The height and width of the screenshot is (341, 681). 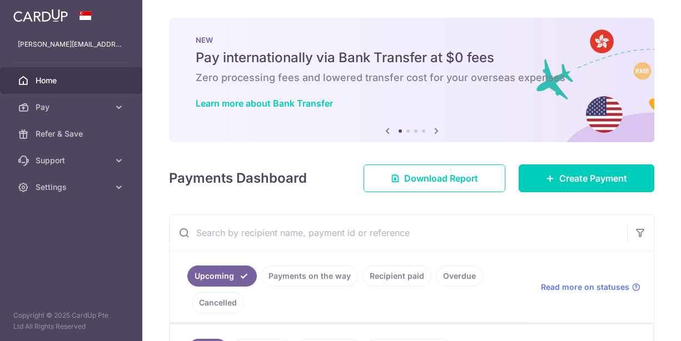 I want to click on a: Download Report, so click(x=434, y=178).